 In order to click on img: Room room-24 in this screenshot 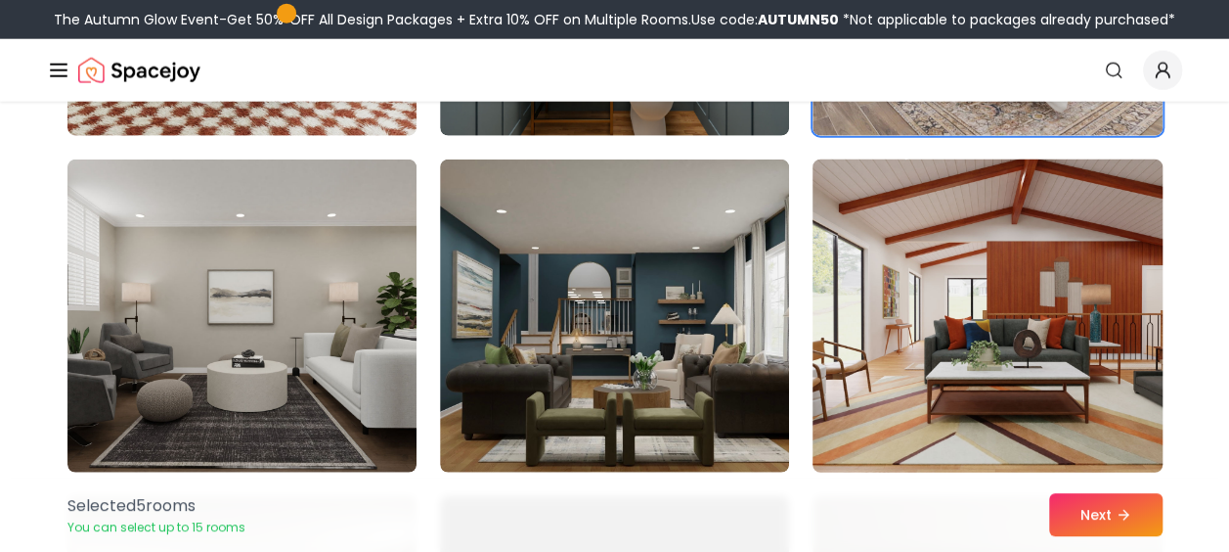, I will do `click(987, 316)`.